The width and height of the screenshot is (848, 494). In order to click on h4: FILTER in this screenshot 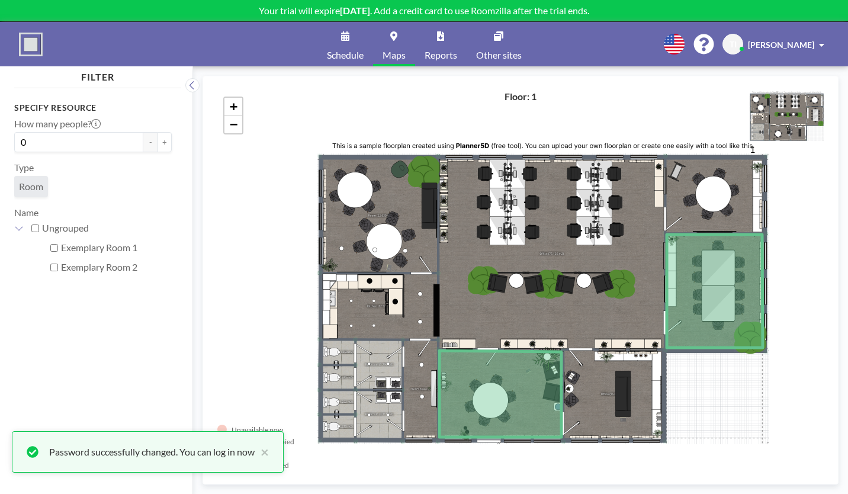, I will do `click(98, 75)`.